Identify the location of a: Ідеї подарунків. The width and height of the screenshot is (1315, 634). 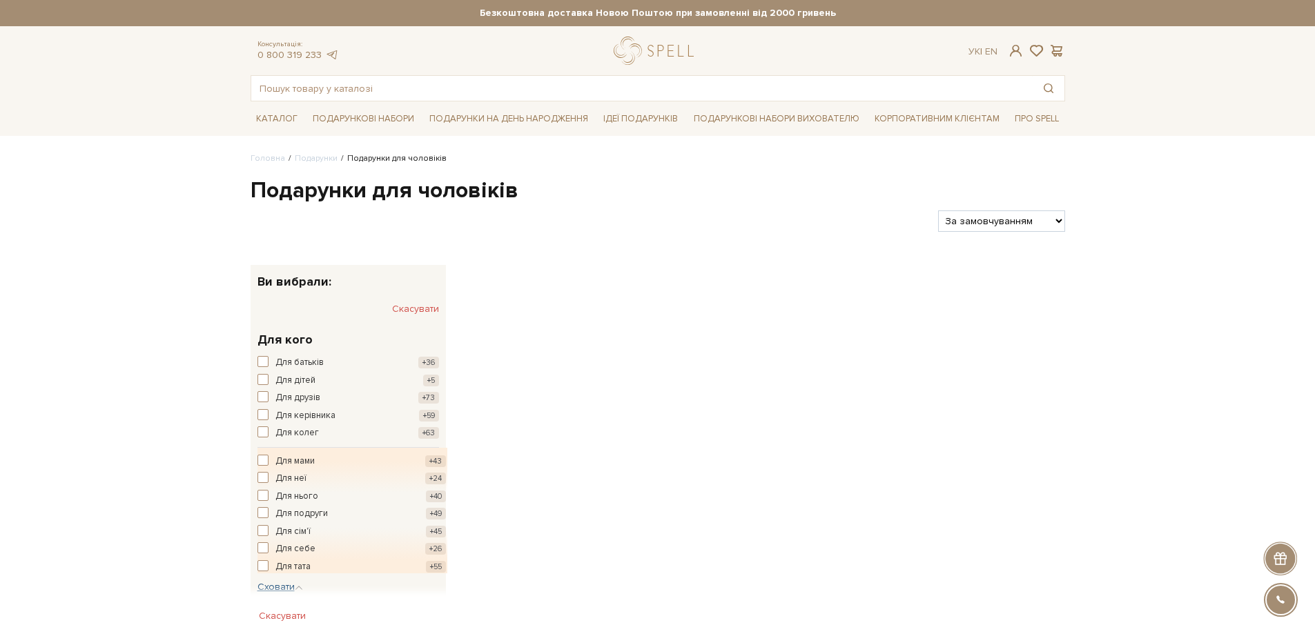
(641, 119).